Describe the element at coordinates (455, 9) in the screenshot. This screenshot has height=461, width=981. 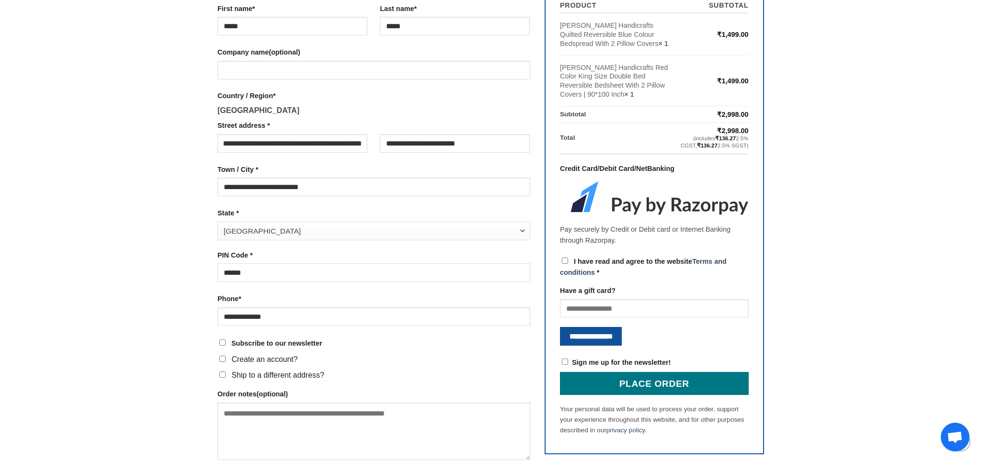
I see `label: Last name` at that location.